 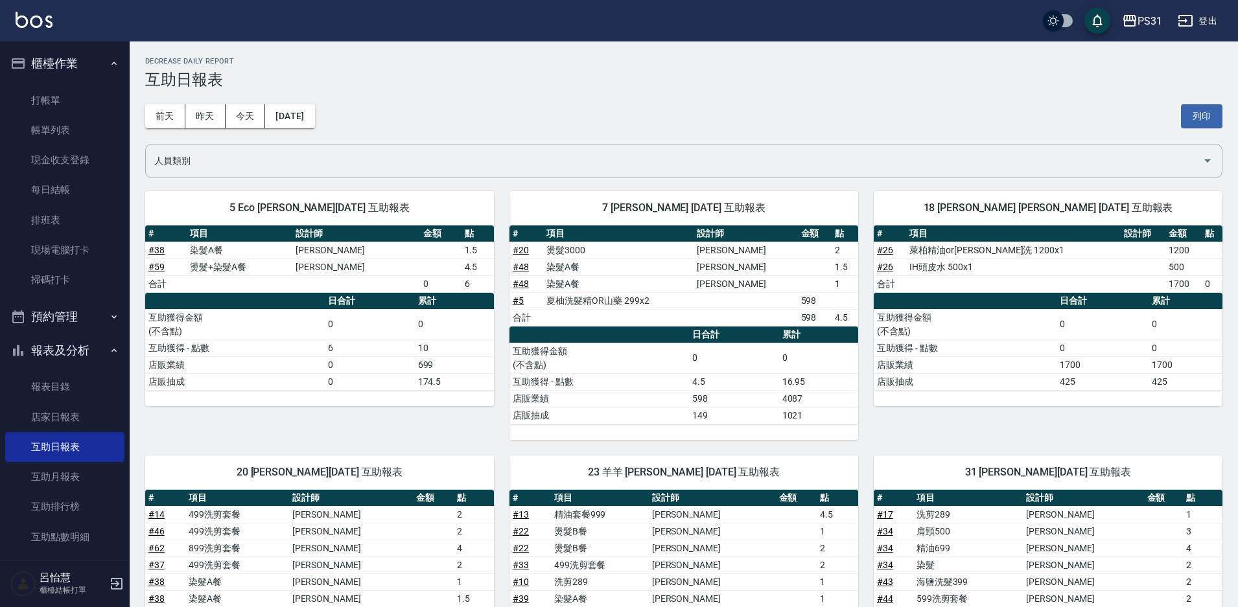 I want to click on td: 149, so click(x=733, y=415).